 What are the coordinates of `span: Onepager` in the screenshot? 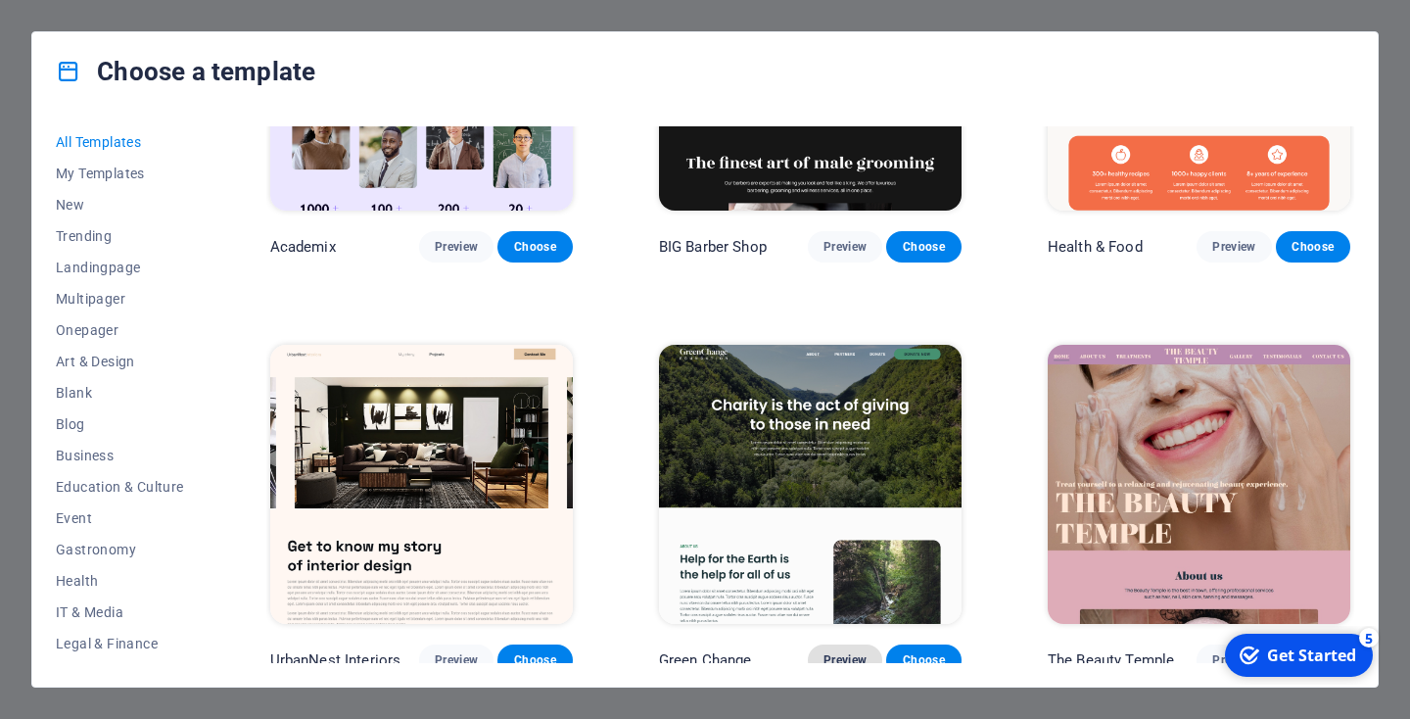 It's located at (119, 330).